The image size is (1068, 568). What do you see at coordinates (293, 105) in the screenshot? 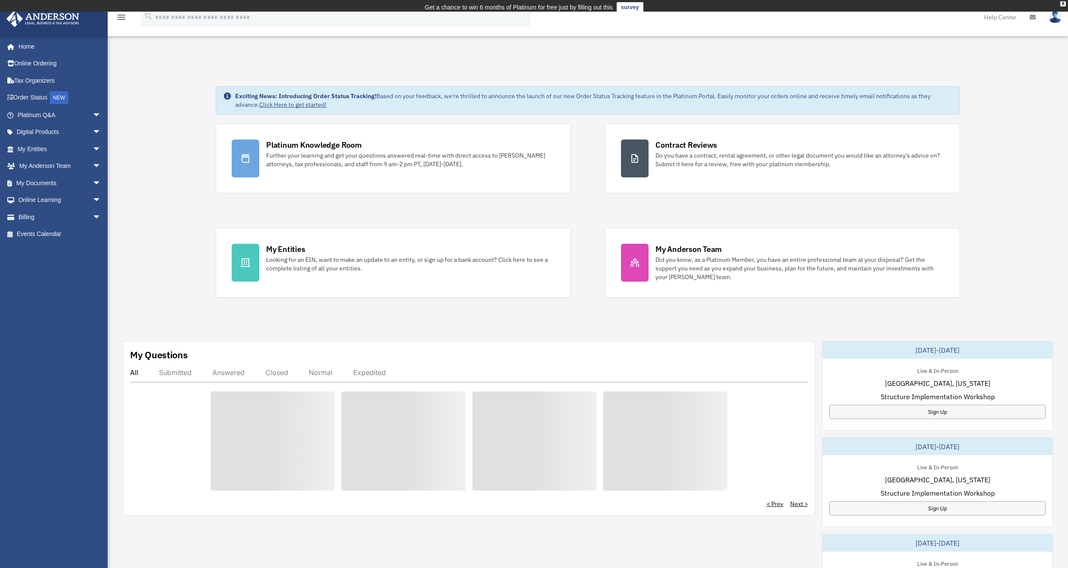
I see `a: Click Here to get started!` at bounding box center [293, 105].